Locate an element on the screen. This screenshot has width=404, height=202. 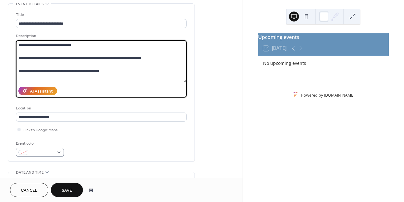
div: Upcoming events is located at coordinates (323, 37).